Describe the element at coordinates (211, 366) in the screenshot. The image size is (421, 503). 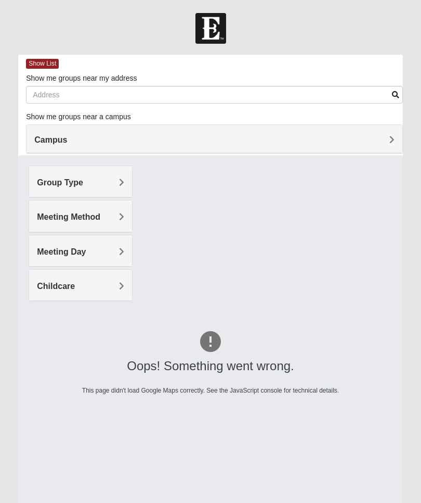
I see `div: Oops! Something went wrong.` at that location.